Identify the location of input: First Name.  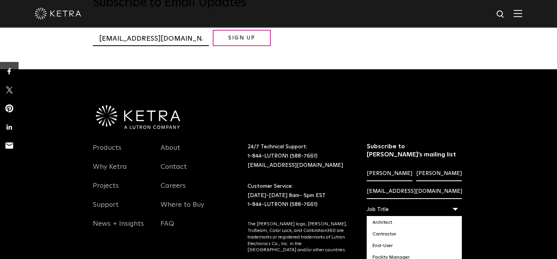
(390, 174).